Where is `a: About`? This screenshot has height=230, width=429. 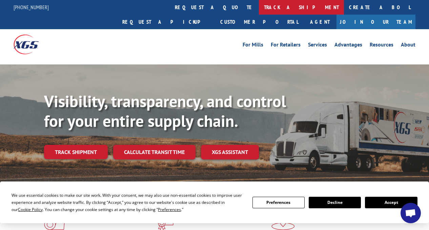 a: About is located at coordinates (408, 46).